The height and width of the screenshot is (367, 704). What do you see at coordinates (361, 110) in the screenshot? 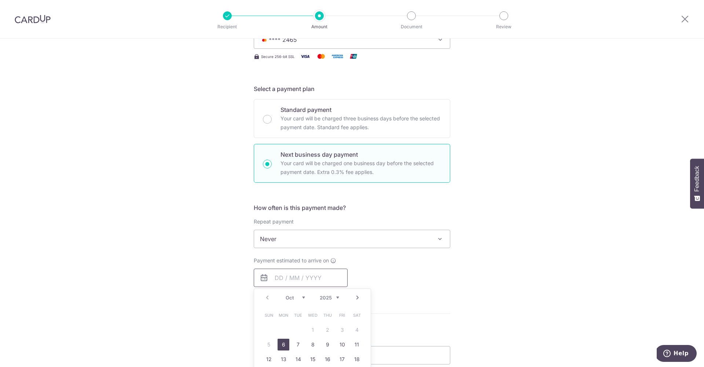
I see `p: Standard payment` at bounding box center [361, 110].